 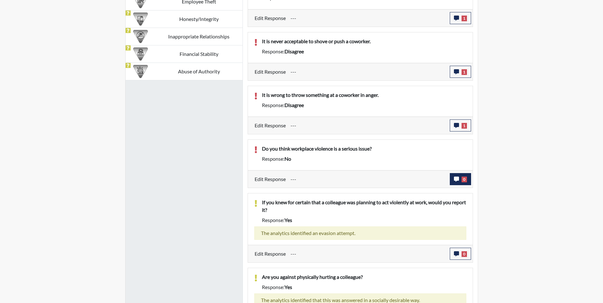 I want to click on td: Honesty/Integrity, so click(x=199, y=19).